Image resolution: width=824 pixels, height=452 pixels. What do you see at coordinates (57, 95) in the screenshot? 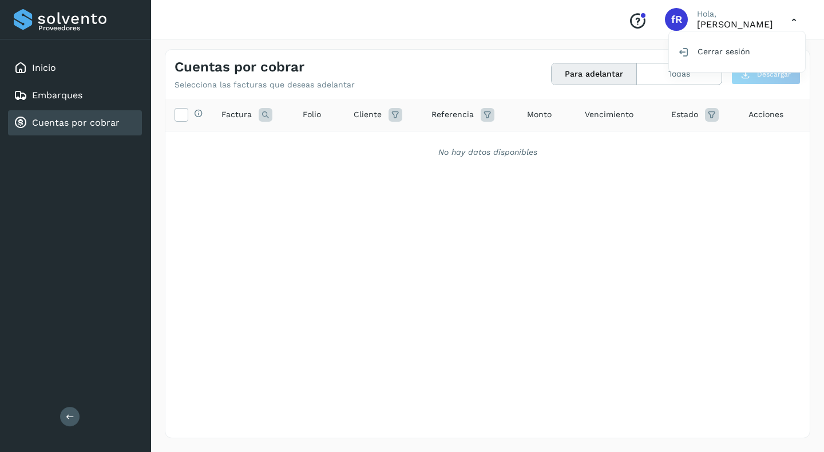
I see `a: Embarques` at bounding box center [57, 95].